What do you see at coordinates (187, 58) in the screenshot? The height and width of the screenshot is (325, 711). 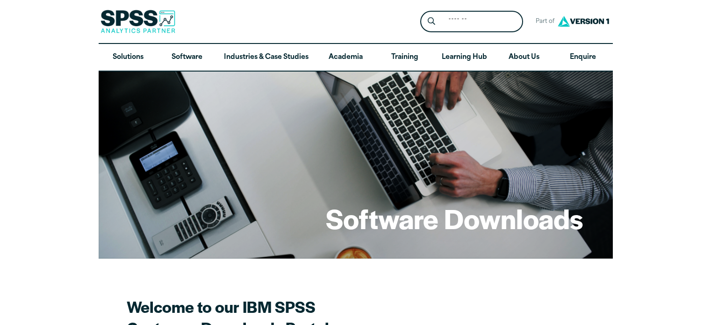 I see `a: Software` at bounding box center [187, 58].